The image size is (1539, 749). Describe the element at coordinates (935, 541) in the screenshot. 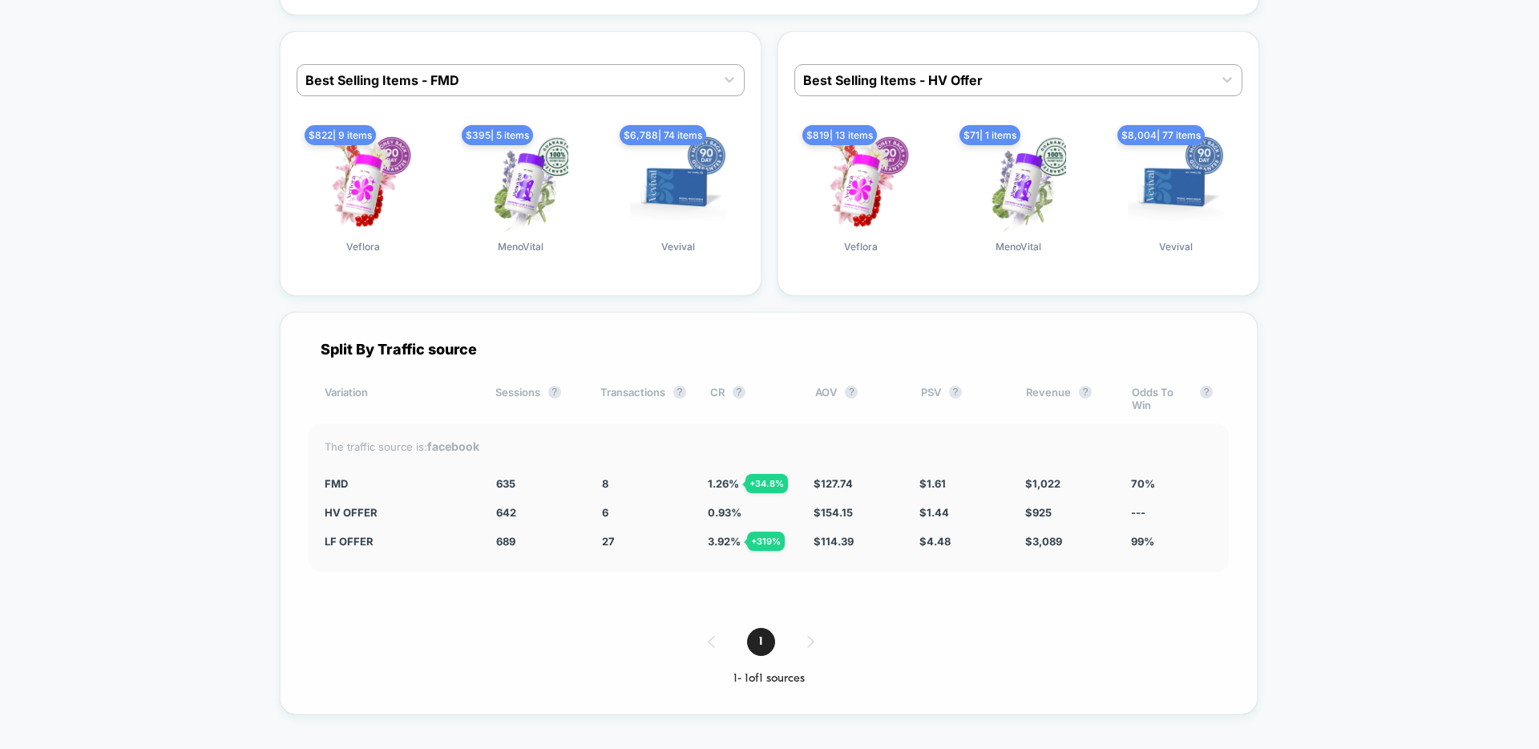

I see `span: $ 4.48` at that location.